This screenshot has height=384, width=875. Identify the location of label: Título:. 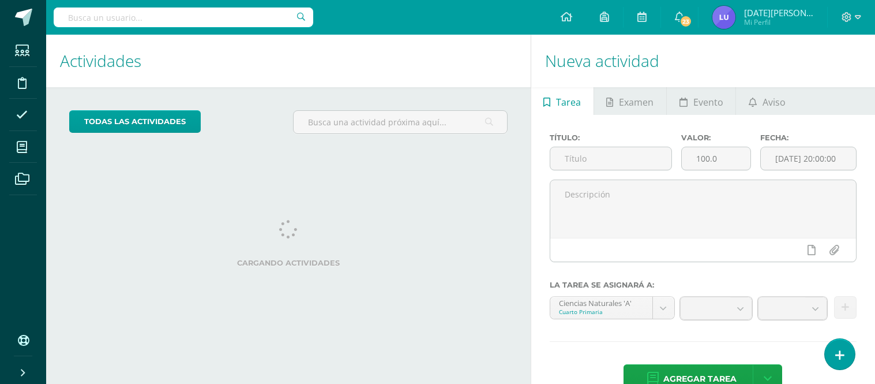
(611, 137).